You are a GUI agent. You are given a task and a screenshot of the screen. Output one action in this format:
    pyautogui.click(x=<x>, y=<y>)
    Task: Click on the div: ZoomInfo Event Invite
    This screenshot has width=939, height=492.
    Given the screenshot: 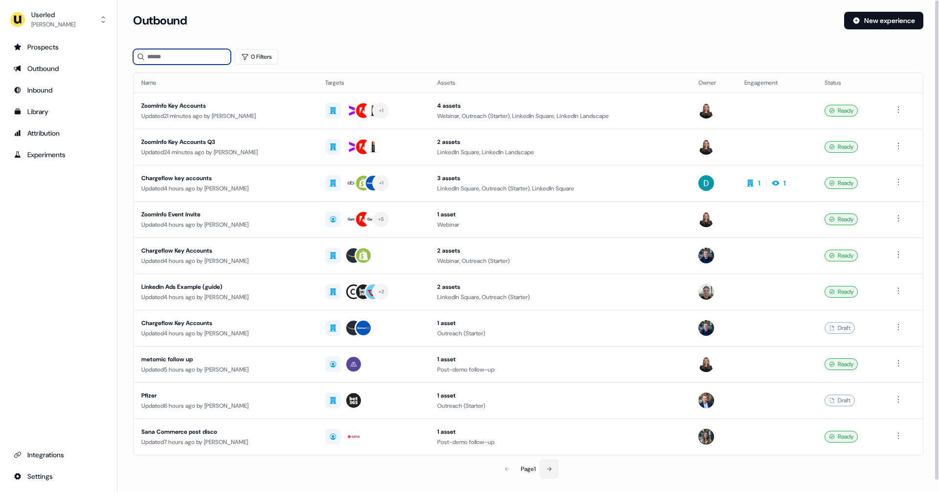 What is the action you would take?
    pyautogui.click(x=226, y=214)
    